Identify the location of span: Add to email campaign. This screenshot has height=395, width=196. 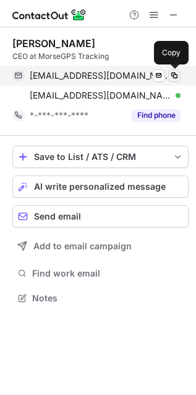
(82, 246).